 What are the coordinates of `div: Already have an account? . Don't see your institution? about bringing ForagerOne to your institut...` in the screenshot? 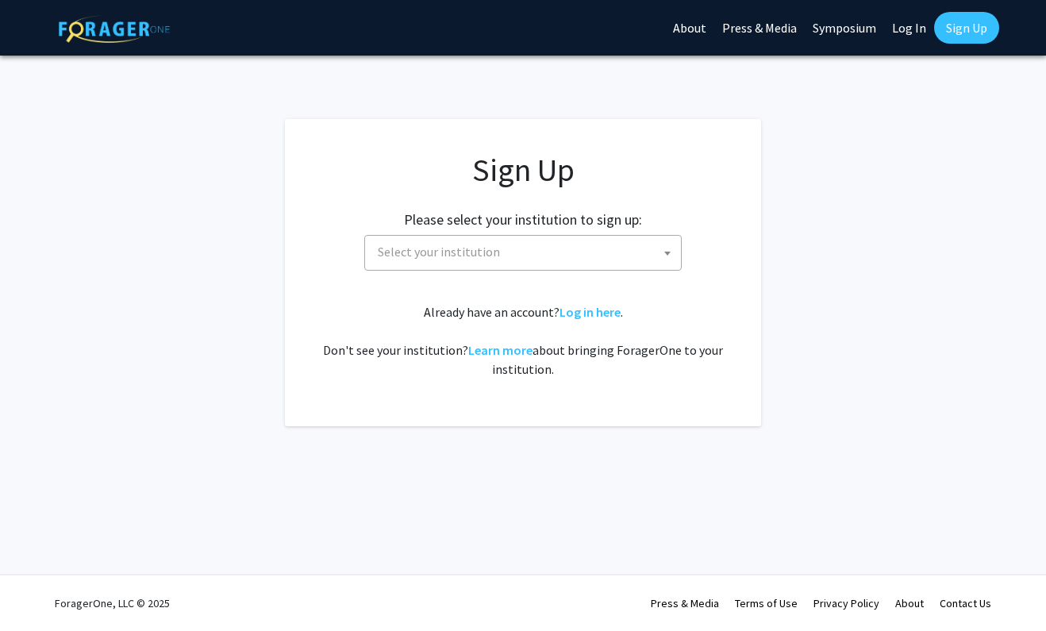 It's located at (523, 341).